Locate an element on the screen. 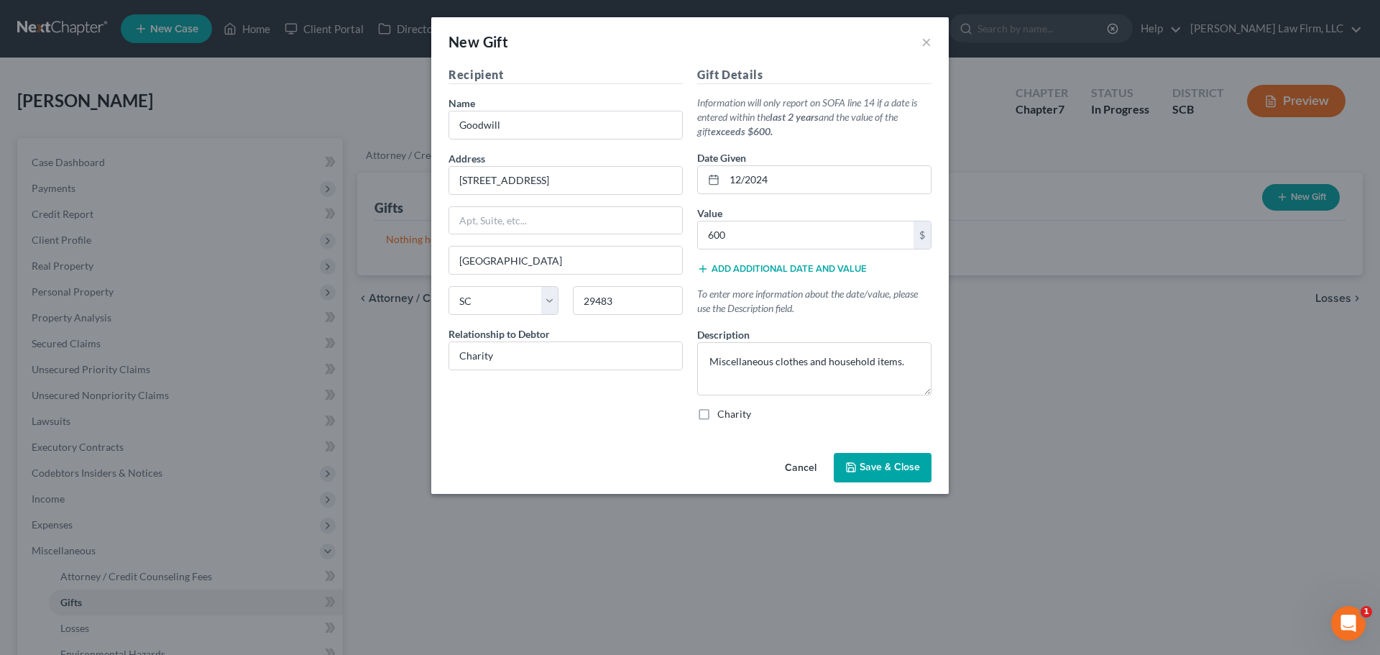 The image size is (1380, 655). input: 0.00 is located at coordinates (806, 235).